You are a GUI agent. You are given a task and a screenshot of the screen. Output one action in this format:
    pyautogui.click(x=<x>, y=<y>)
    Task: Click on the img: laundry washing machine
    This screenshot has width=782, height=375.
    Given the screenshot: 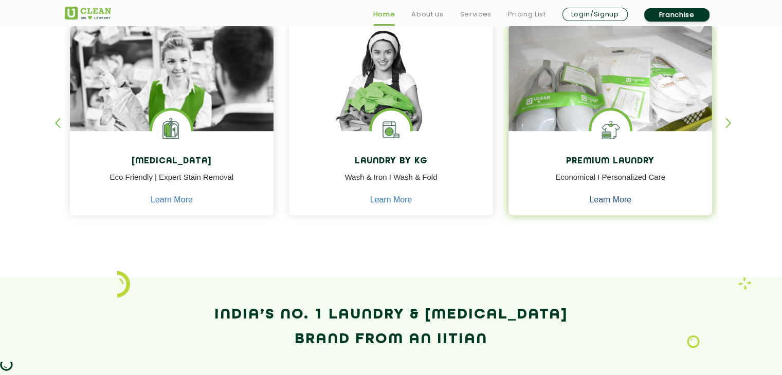 What is the action you would take?
    pyautogui.click(x=391, y=130)
    